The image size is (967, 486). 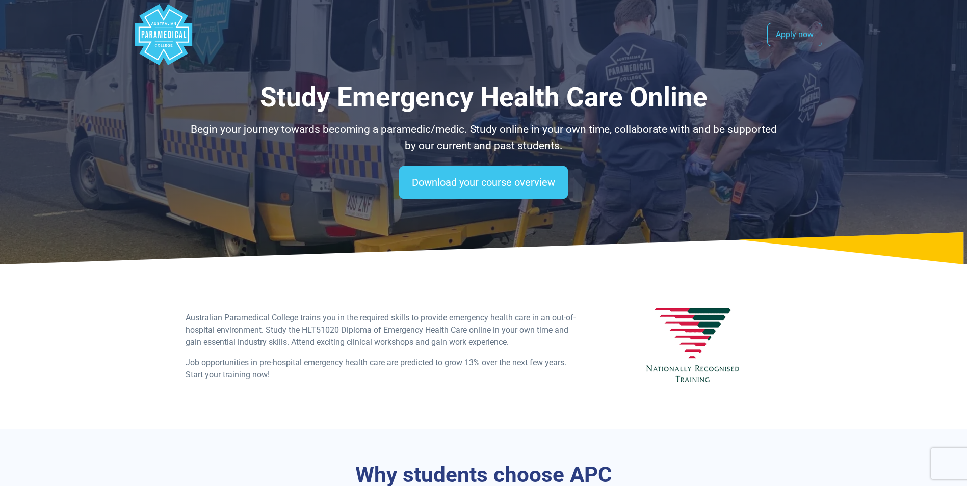 I want to click on p: Begin your journey towards becoming a paramedic/medic. Study online in your own time, collaborate..., so click(x=484, y=138).